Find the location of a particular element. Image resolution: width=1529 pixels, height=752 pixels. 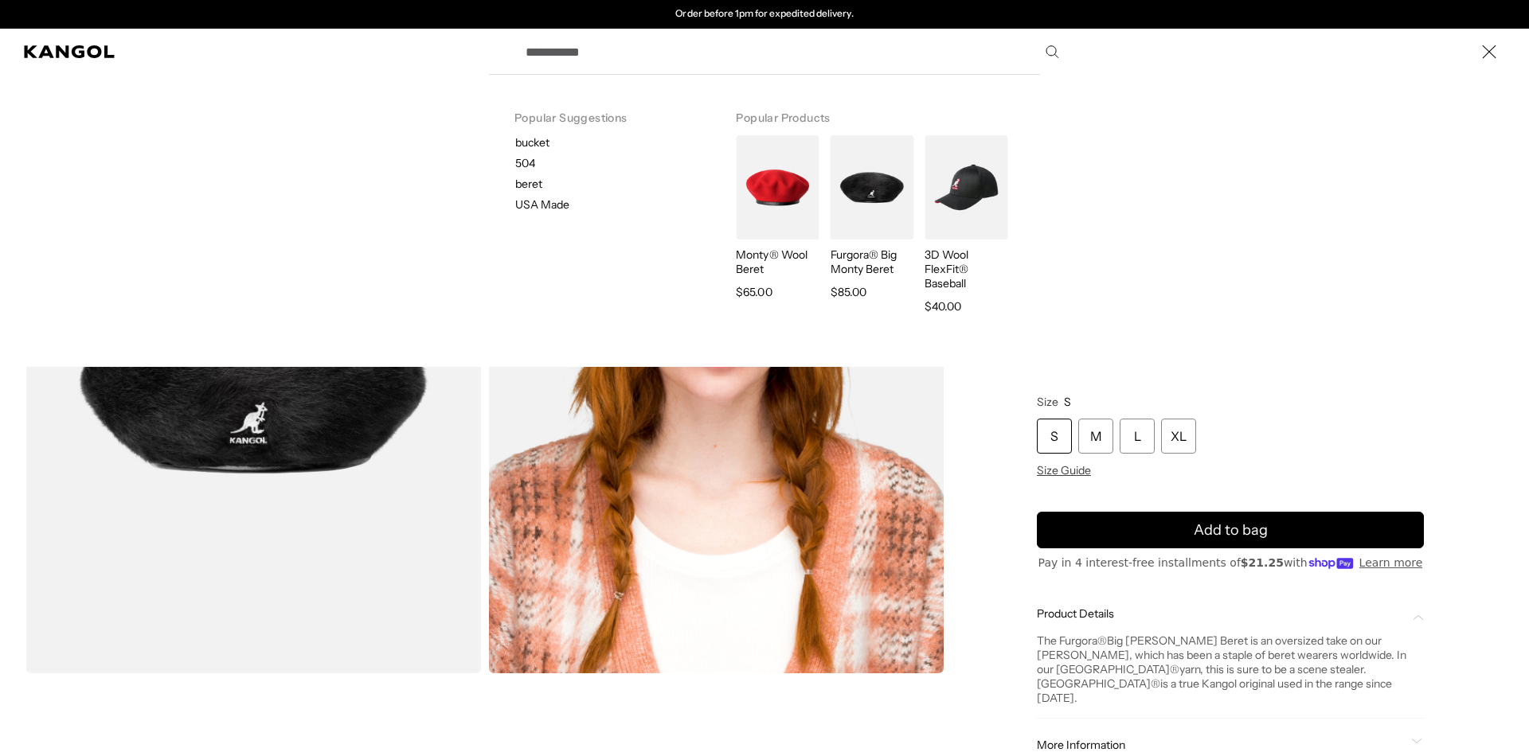

button: Close is located at coordinates (1489, 52).